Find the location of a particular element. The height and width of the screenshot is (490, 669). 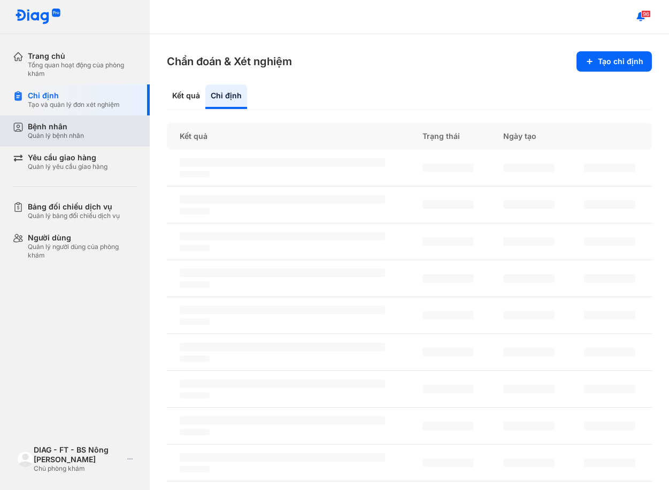

div: Chủ phòng khám is located at coordinates (78, 469).